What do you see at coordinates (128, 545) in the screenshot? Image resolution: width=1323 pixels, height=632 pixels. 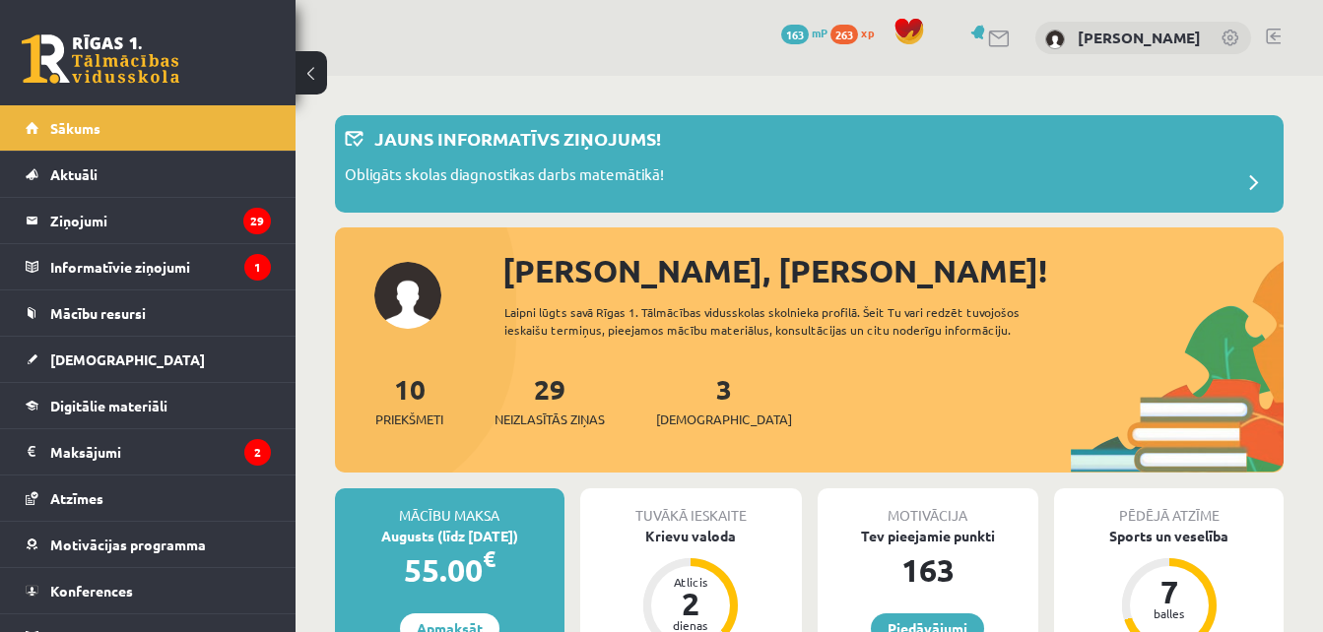 I see `span: Motivācijas programma` at bounding box center [128, 545].